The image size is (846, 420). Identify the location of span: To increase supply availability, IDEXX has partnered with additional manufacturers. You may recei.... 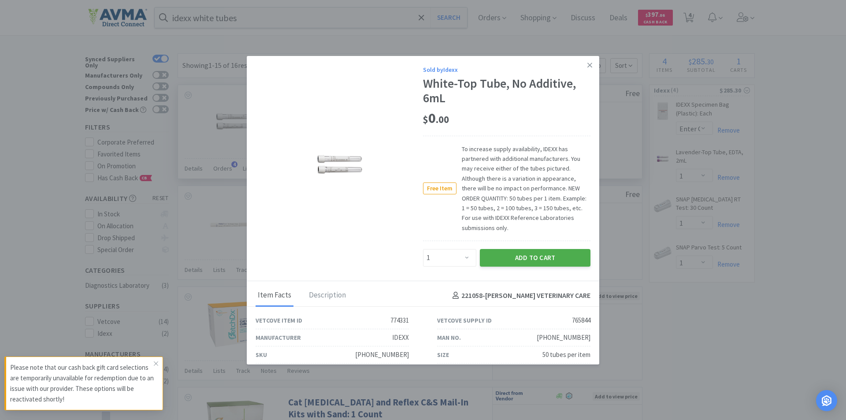
(524, 189).